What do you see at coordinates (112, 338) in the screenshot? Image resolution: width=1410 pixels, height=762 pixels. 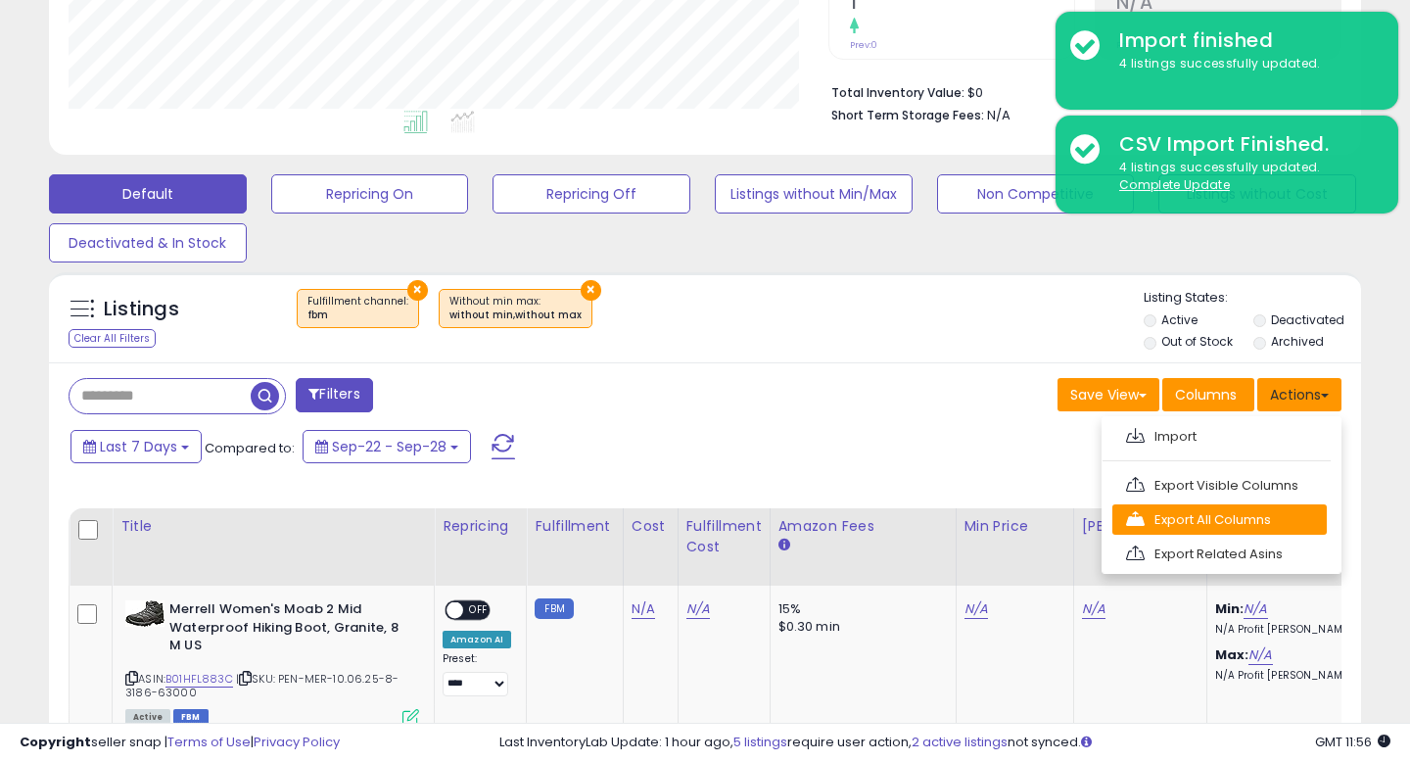 I see `div: Clear All Filters` at bounding box center [112, 338].